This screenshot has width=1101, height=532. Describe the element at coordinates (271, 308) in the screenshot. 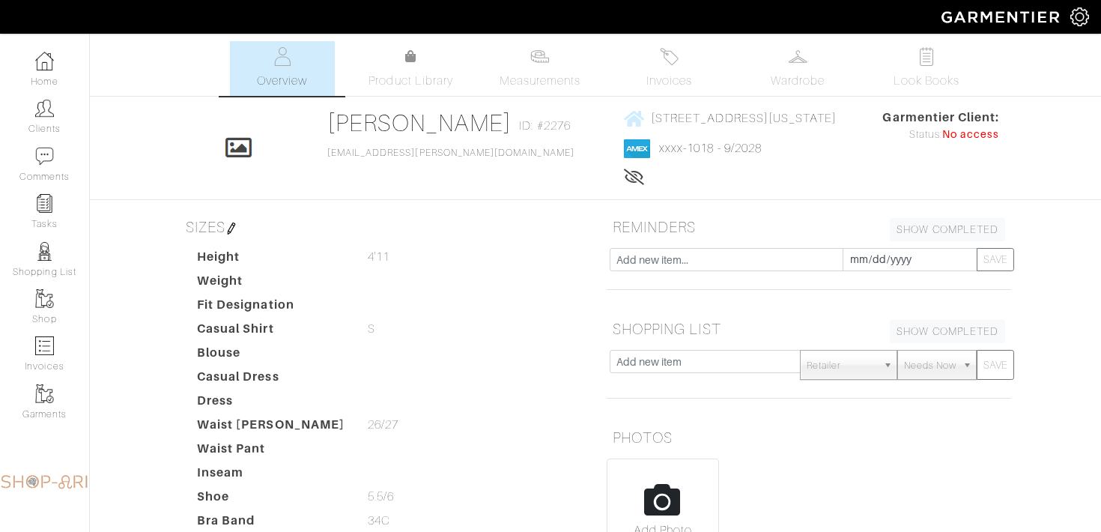

I see `dt: Fit Designation` at that location.